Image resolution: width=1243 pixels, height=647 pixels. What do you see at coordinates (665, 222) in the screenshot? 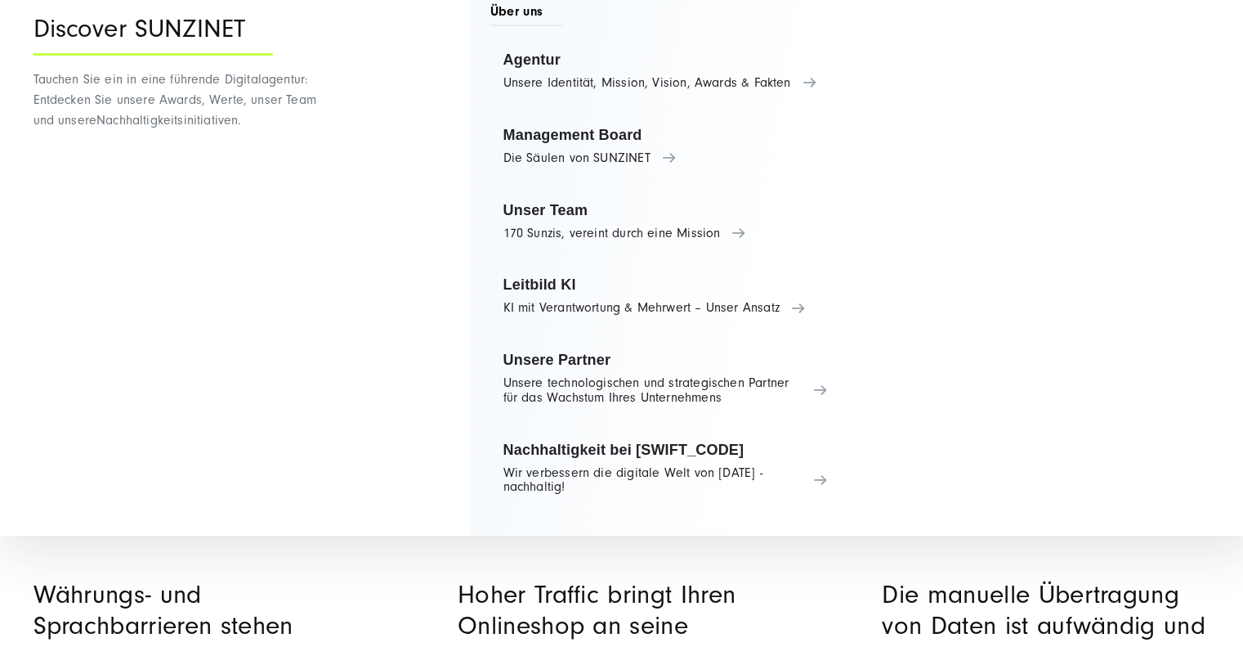
I see `a: Unser Team 170 Sunzis, vereint durch eine Mission` at bounding box center [665, 222].